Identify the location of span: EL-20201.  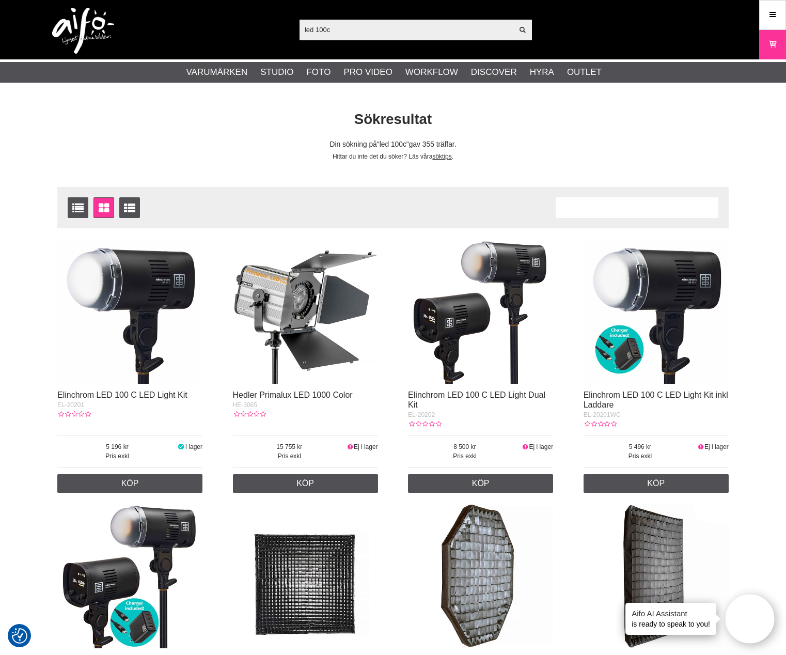
(71, 405).